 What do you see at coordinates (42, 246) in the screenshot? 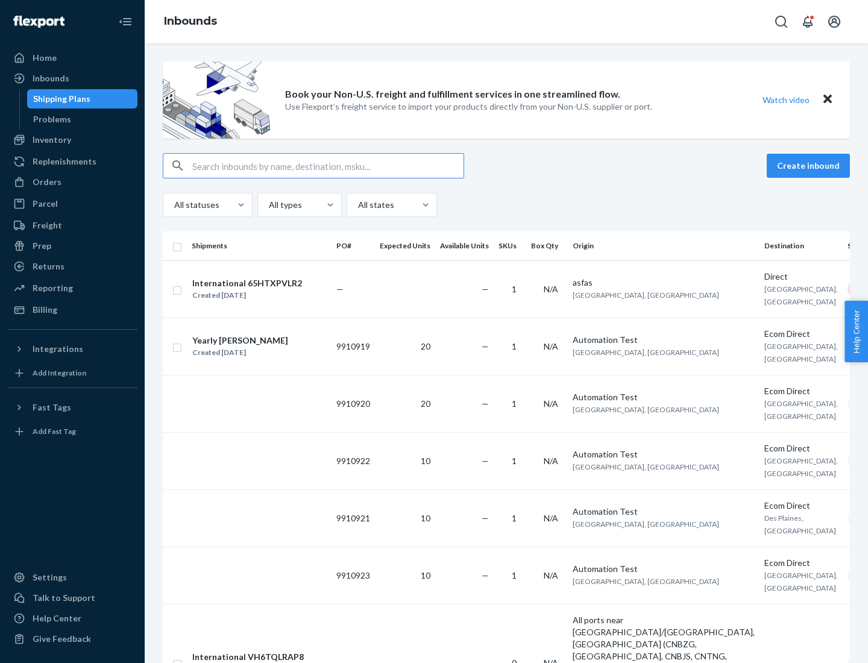
I see `div: Prep` at bounding box center [42, 246].